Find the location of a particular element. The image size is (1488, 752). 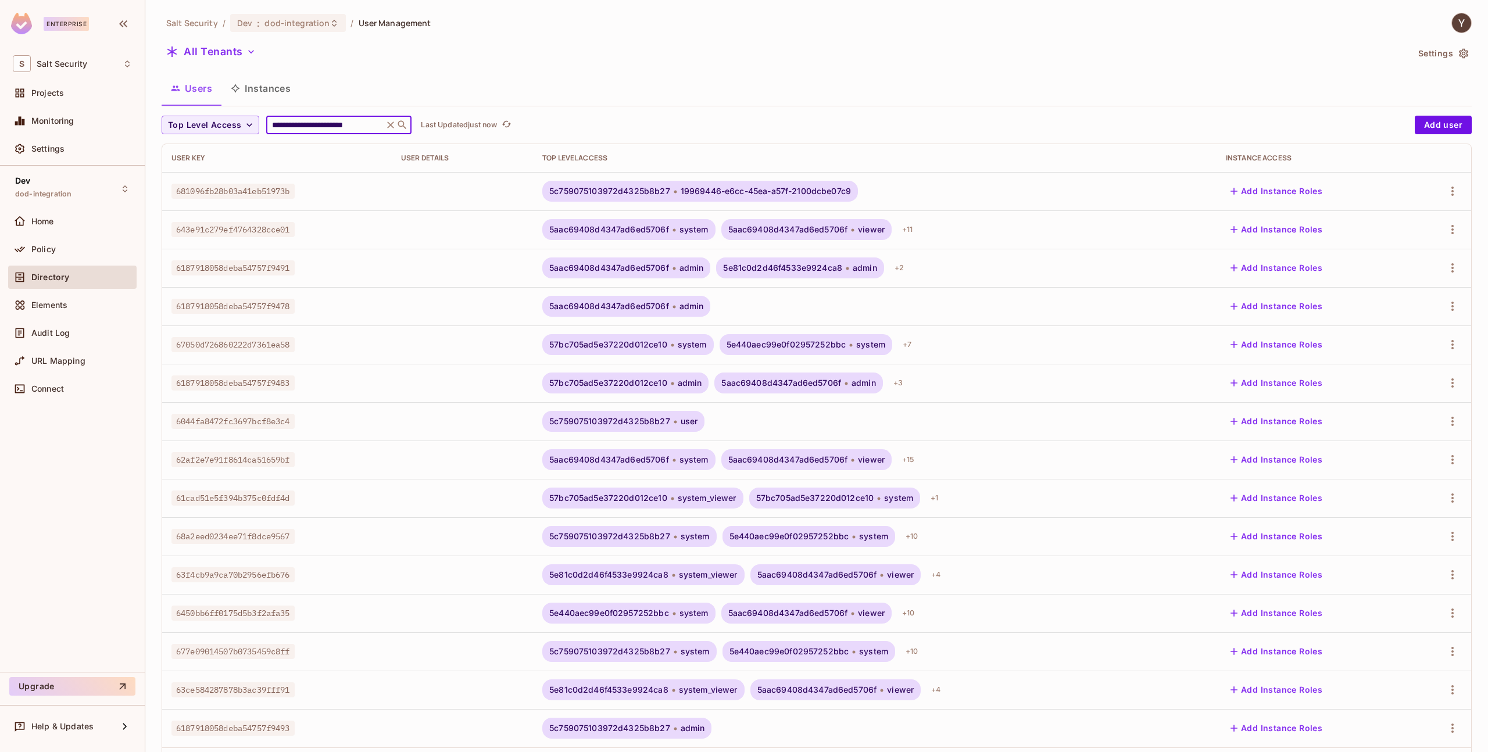

span: 6450bb6ff0175d5b3f2afa35 is located at coordinates (233, 613).